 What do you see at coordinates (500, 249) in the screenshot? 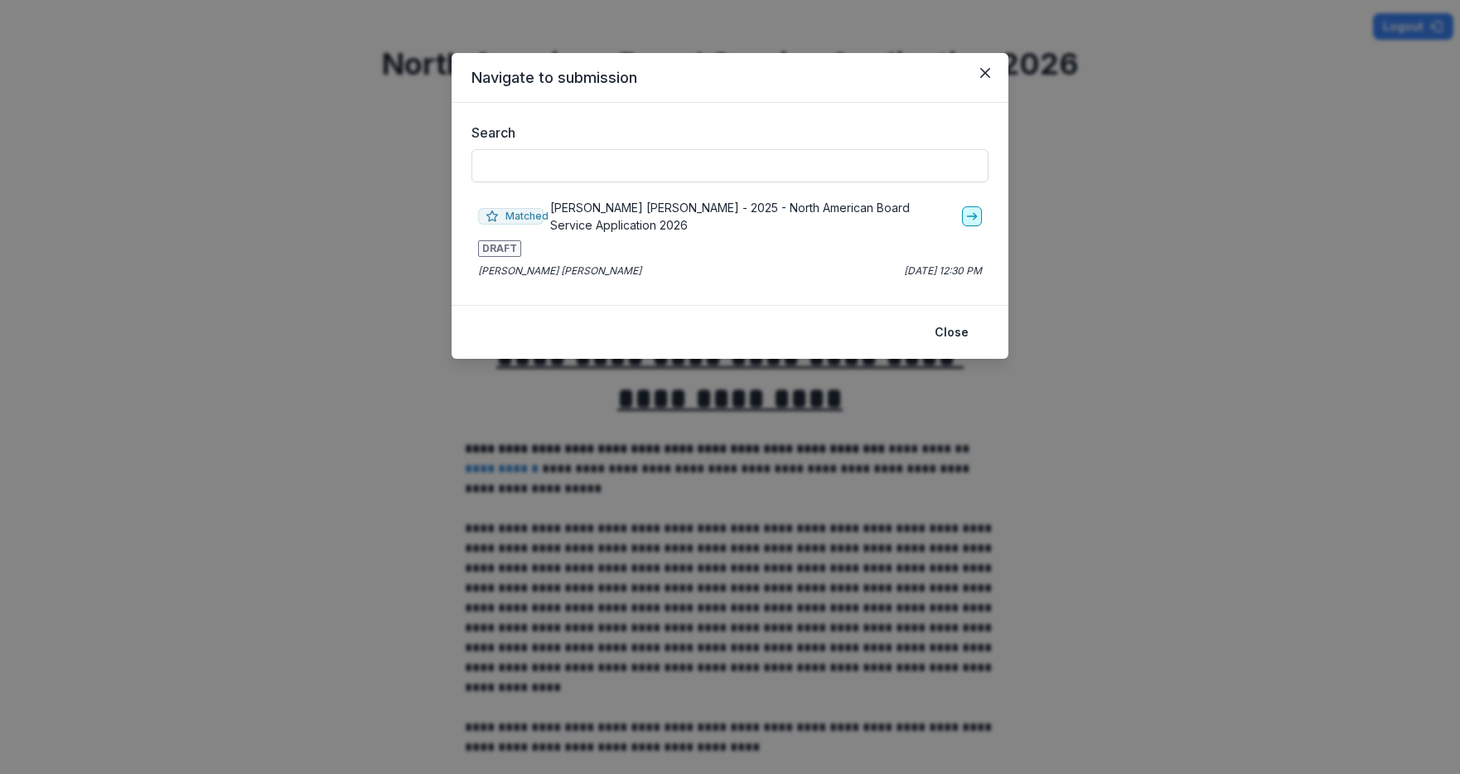
I see `span: DRAFT` at bounding box center [500, 249].